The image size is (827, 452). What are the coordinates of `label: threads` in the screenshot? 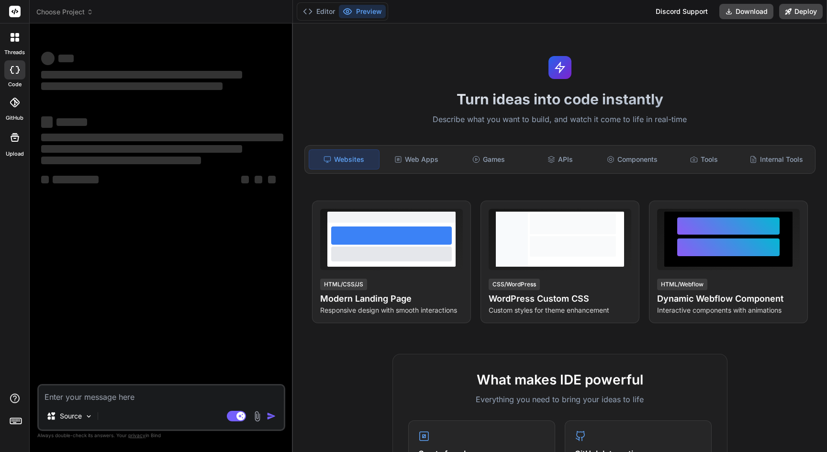 It's located at (14, 52).